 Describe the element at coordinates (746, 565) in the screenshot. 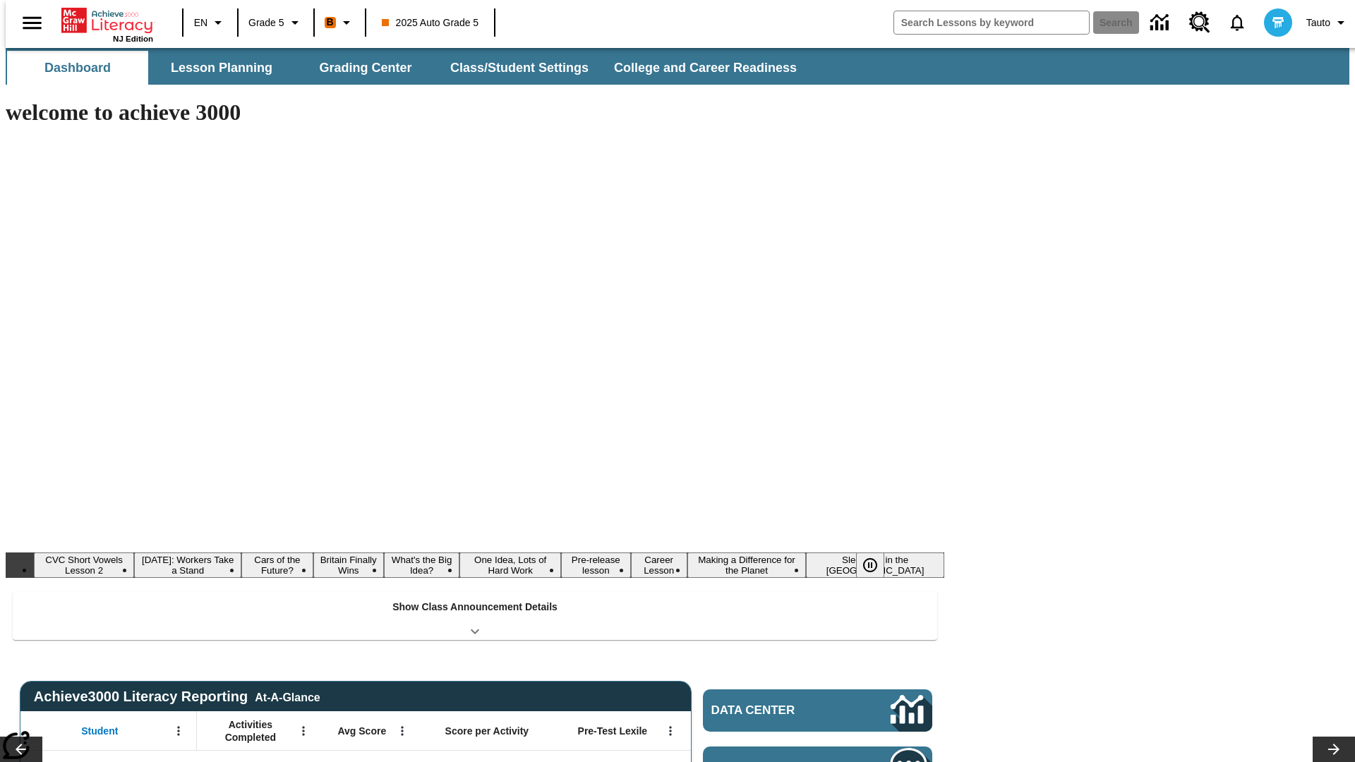

I see `button: Slide 9 Making a Difference for the Planet` at that location.